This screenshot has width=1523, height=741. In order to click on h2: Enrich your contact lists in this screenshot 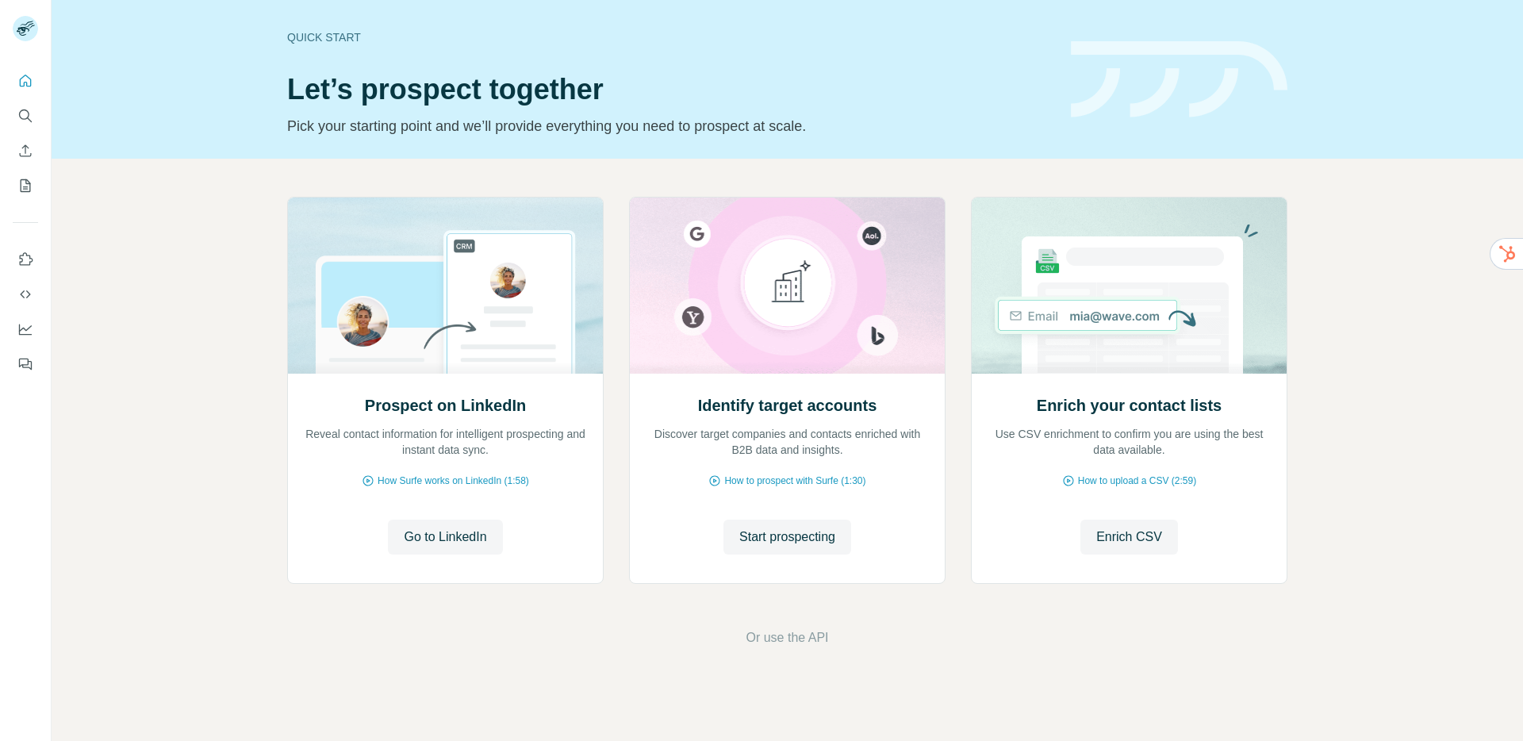, I will do `click(1129, 405)`.